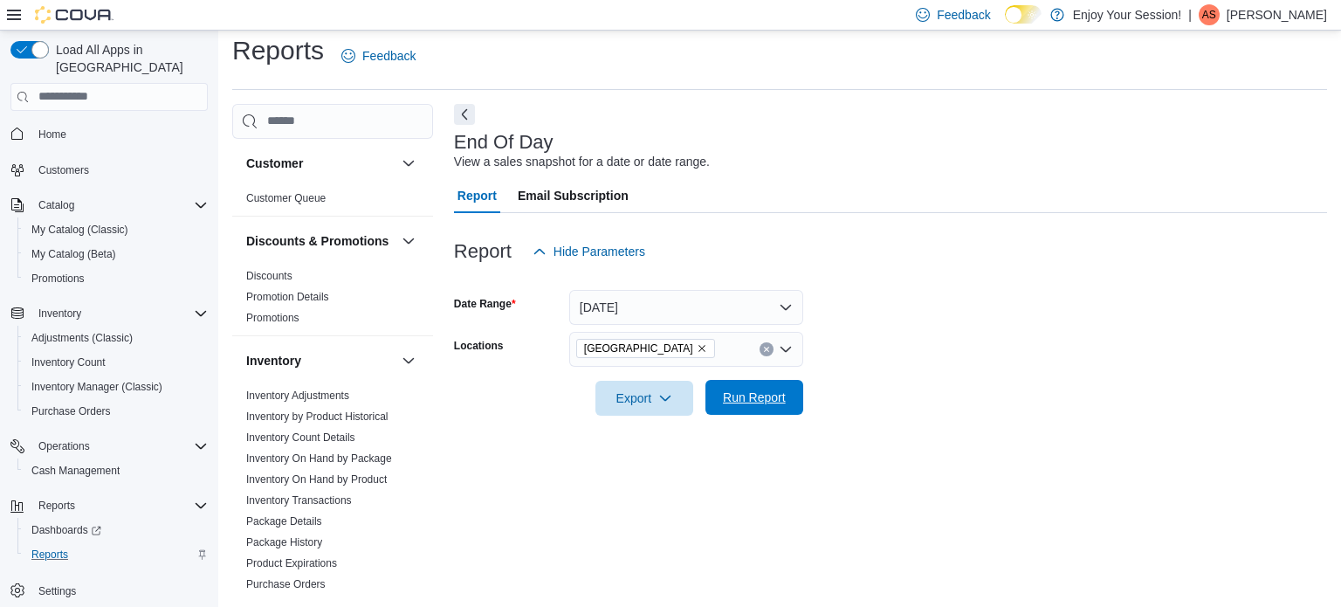  I want to click on span: My Catalog (Classic), so click(116, 230).